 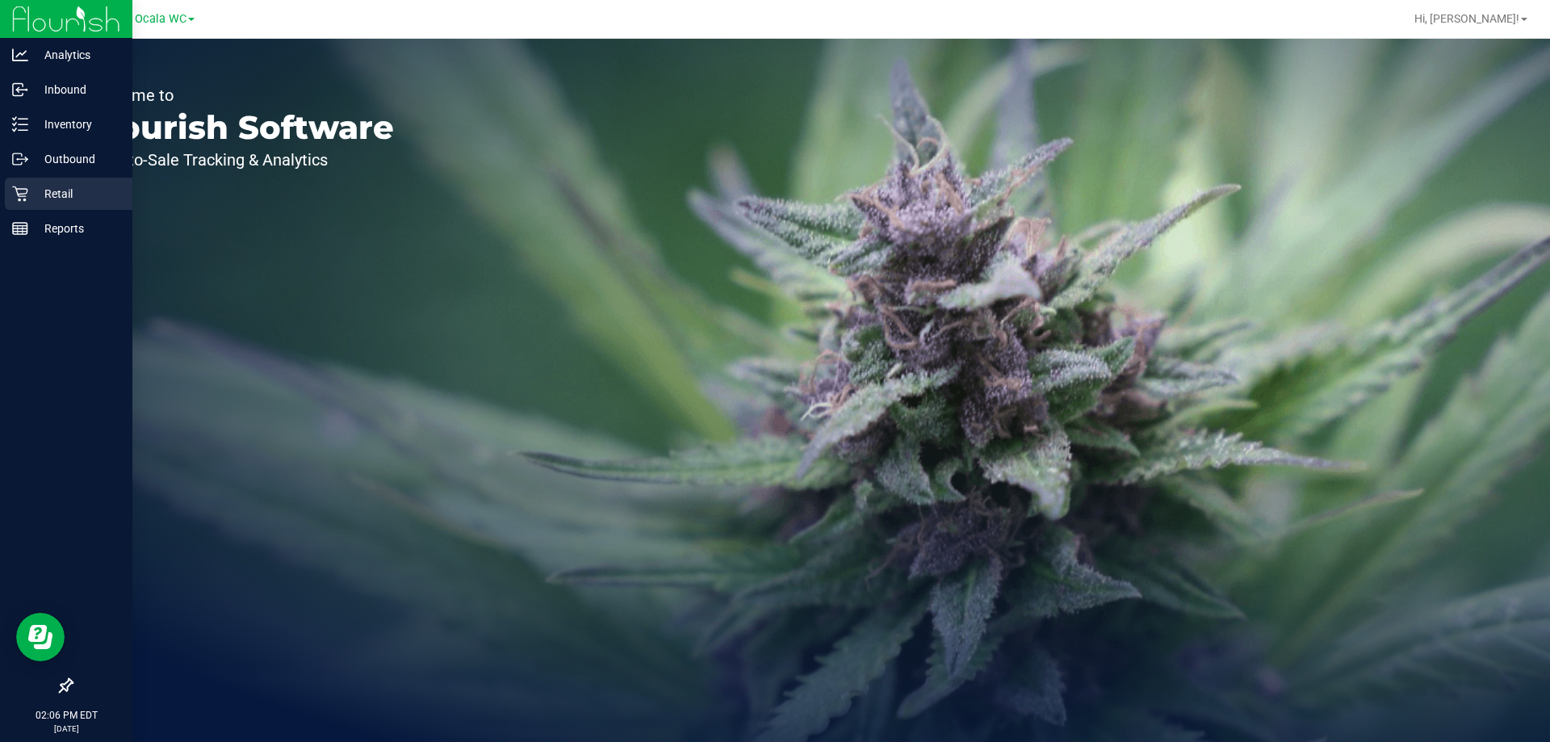 What do you see at coordinates (20, 124) in the screenshot?
I see `inline-svg: Inventory` at bounding box center [20, 124].